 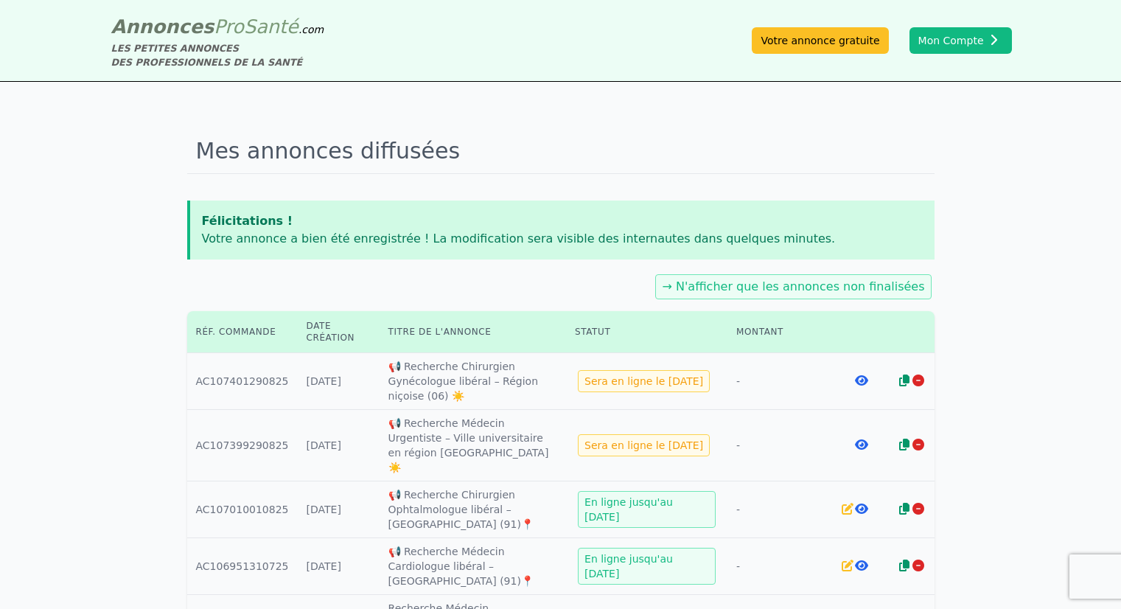 What do you see at coordinates (473, 381) in the screenshot?
I see `td: 📢 Recherche Chirurgien Gynécologue libéral – Région niçoise (06) ☀️` at bounding box center [473, 381].